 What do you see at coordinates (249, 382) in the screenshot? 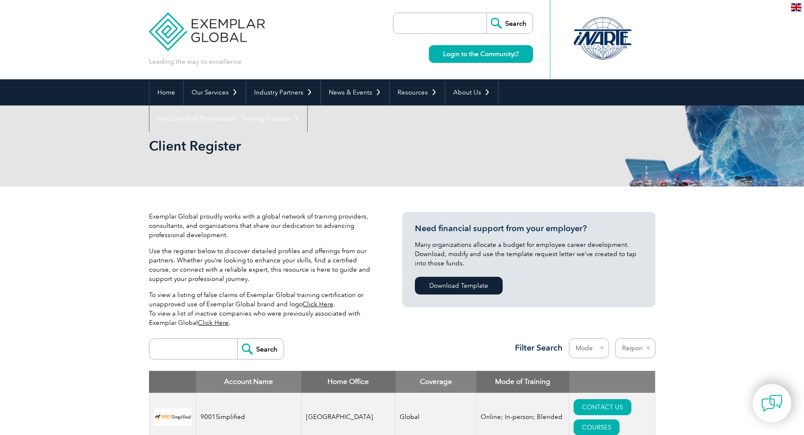
I see `th: Account Name: activate to sort column descending` at bounding box center [249, 382].